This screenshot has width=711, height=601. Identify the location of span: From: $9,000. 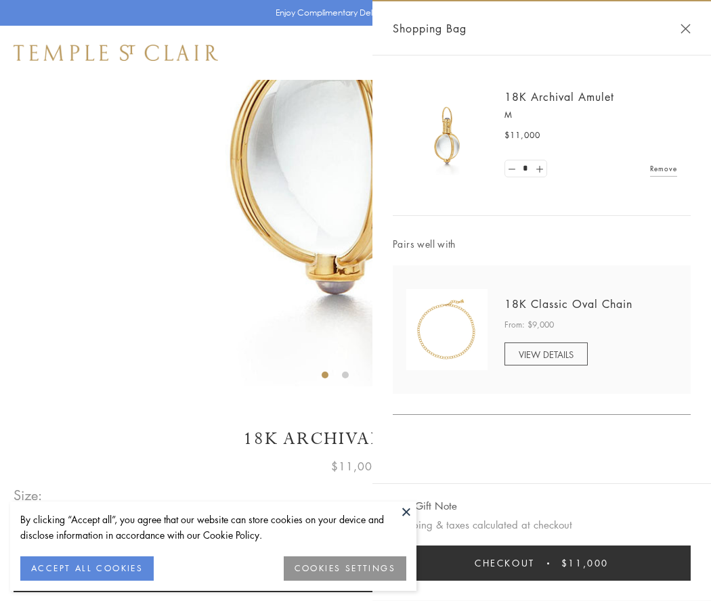
(529, 325).